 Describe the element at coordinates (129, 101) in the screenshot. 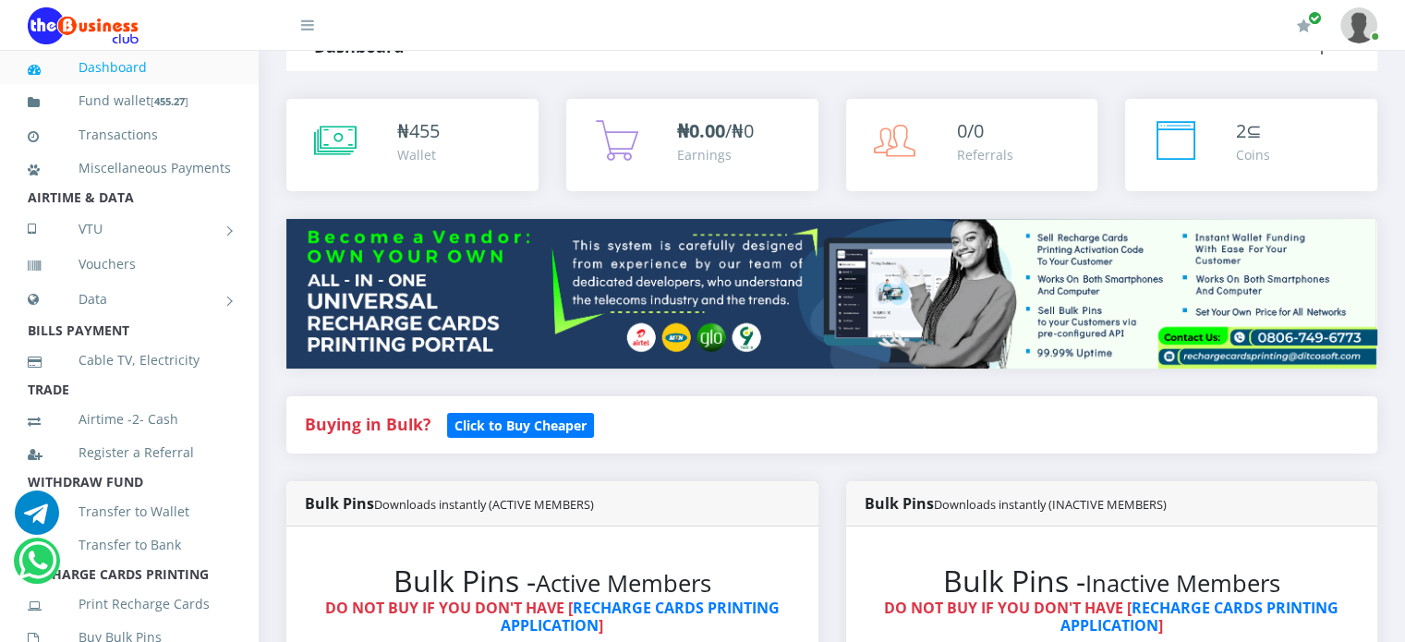

I see `a: Fund wallet[455.27]` at that location.